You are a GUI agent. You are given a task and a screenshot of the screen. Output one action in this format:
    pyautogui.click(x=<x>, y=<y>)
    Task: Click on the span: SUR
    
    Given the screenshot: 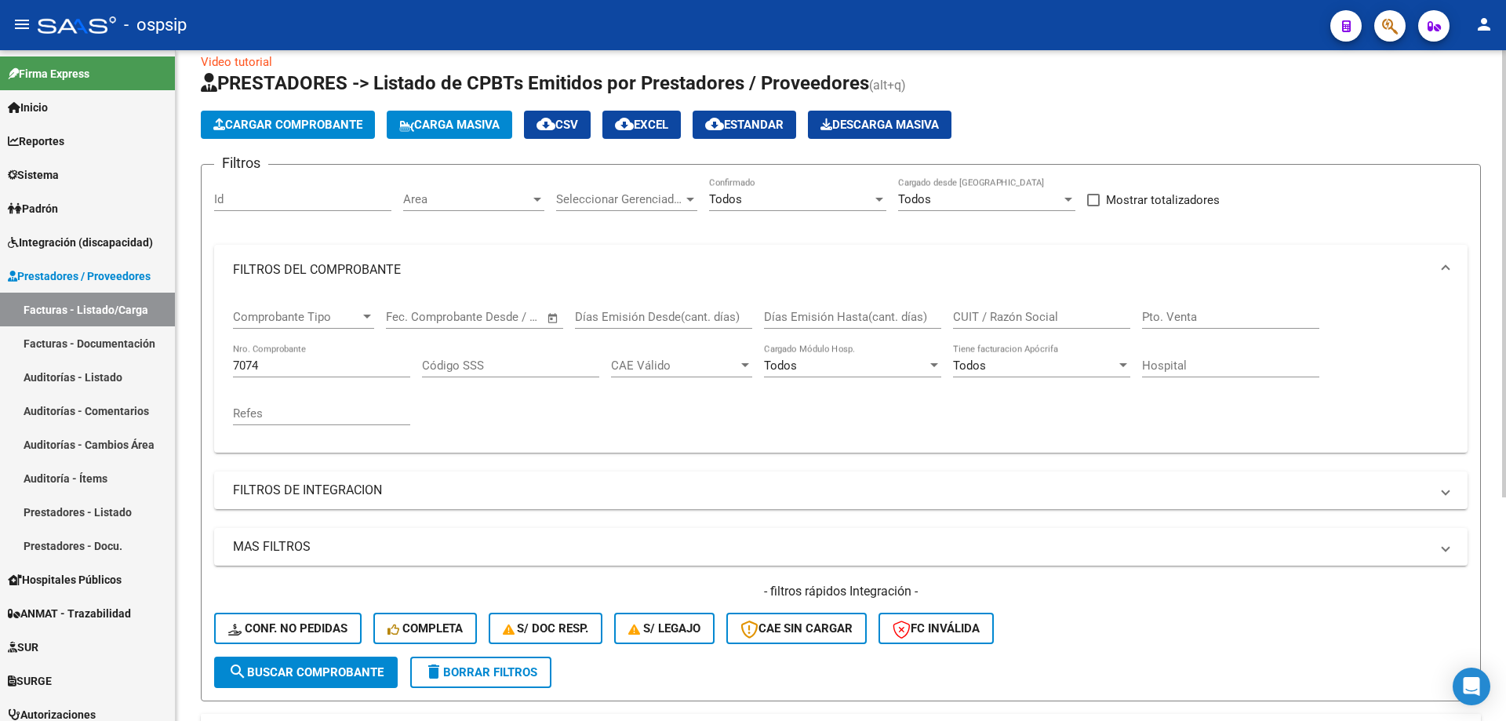 What is the action you would take?
    pyautogui.click(x=23, y=647)
    